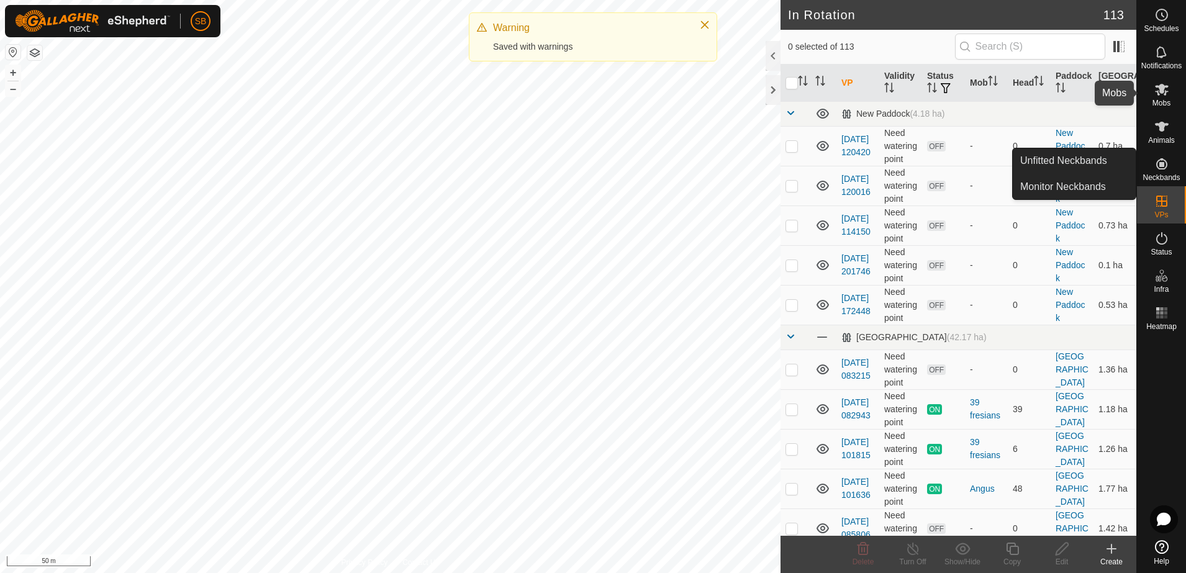  What do you see at coordinates (13, 52) in the screenshot?
I see `button: Reset Map` at bounding box center [13, 52].